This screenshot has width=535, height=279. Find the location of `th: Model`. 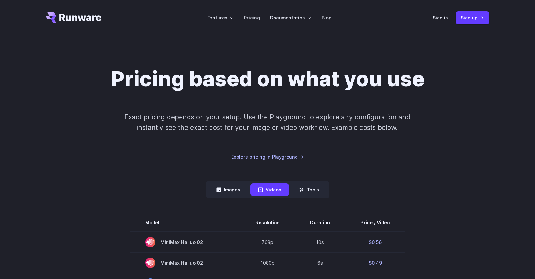

th: Model is located at coordinates (185, 222).